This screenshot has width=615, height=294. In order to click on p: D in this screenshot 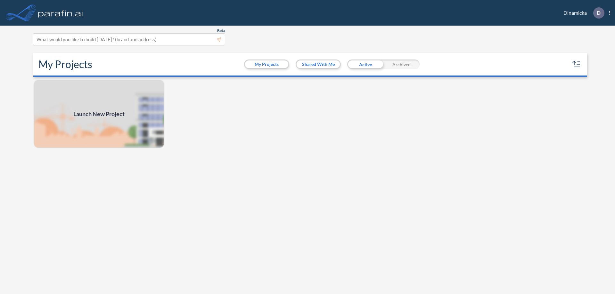, I will do `click(599, 13)`.